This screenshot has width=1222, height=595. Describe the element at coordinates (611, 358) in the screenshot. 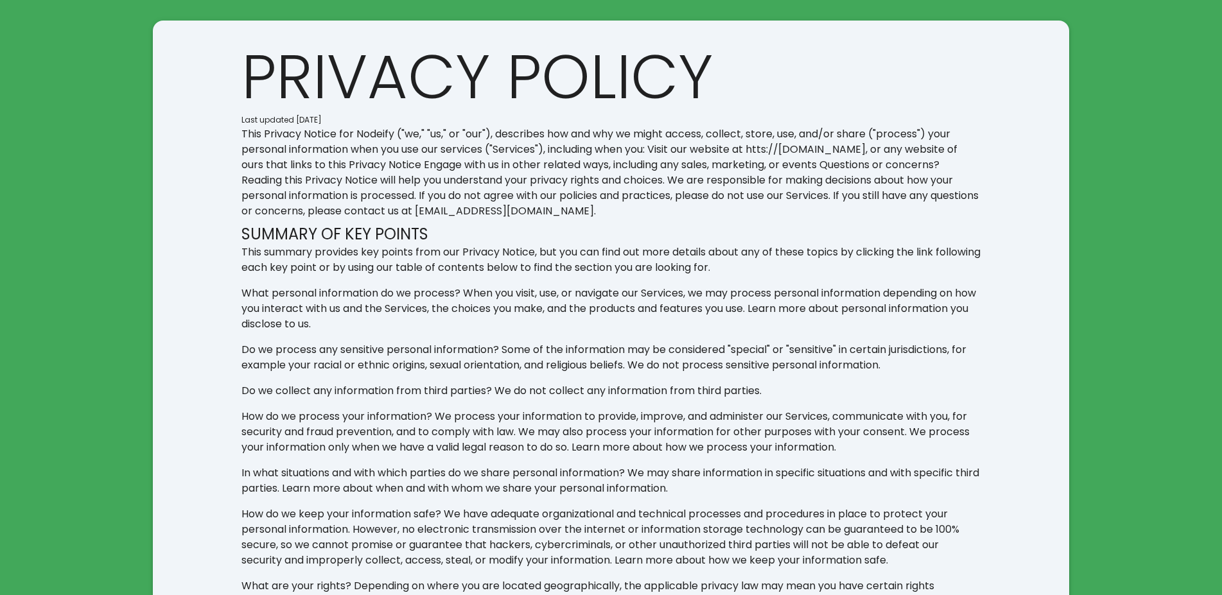

I see `p: Do we process any sensitive personal information? Some of the information may be considered "spec...` at that location.